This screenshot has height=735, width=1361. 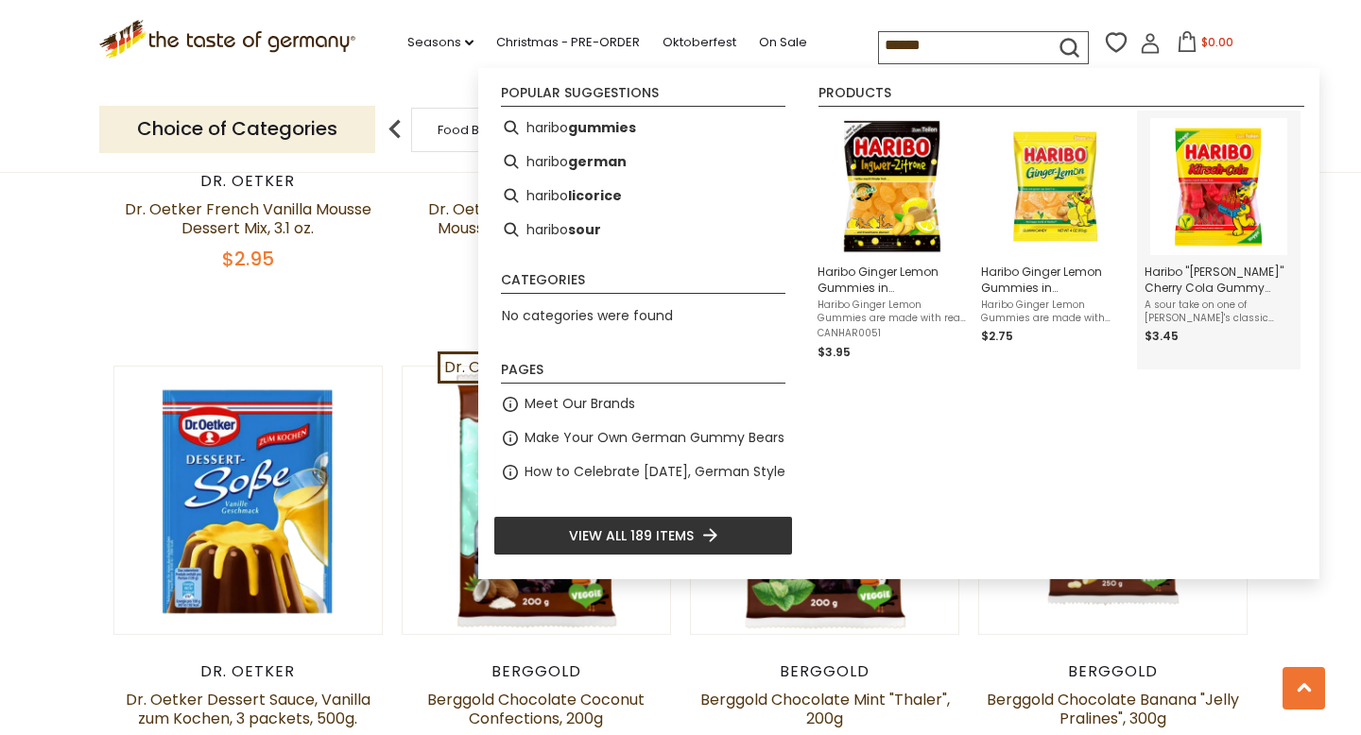 I want to click on li: View all 189 items, so click(x=642, y=536).